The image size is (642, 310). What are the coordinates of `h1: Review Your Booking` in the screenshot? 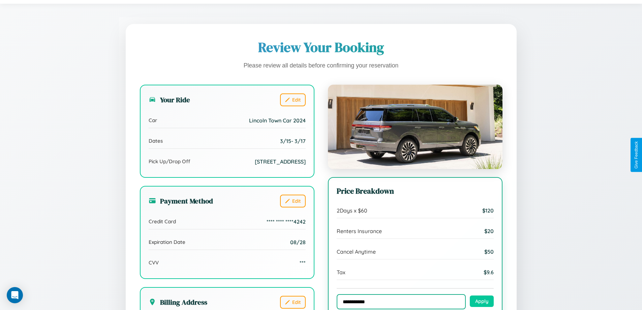 It's located at (321, 47).